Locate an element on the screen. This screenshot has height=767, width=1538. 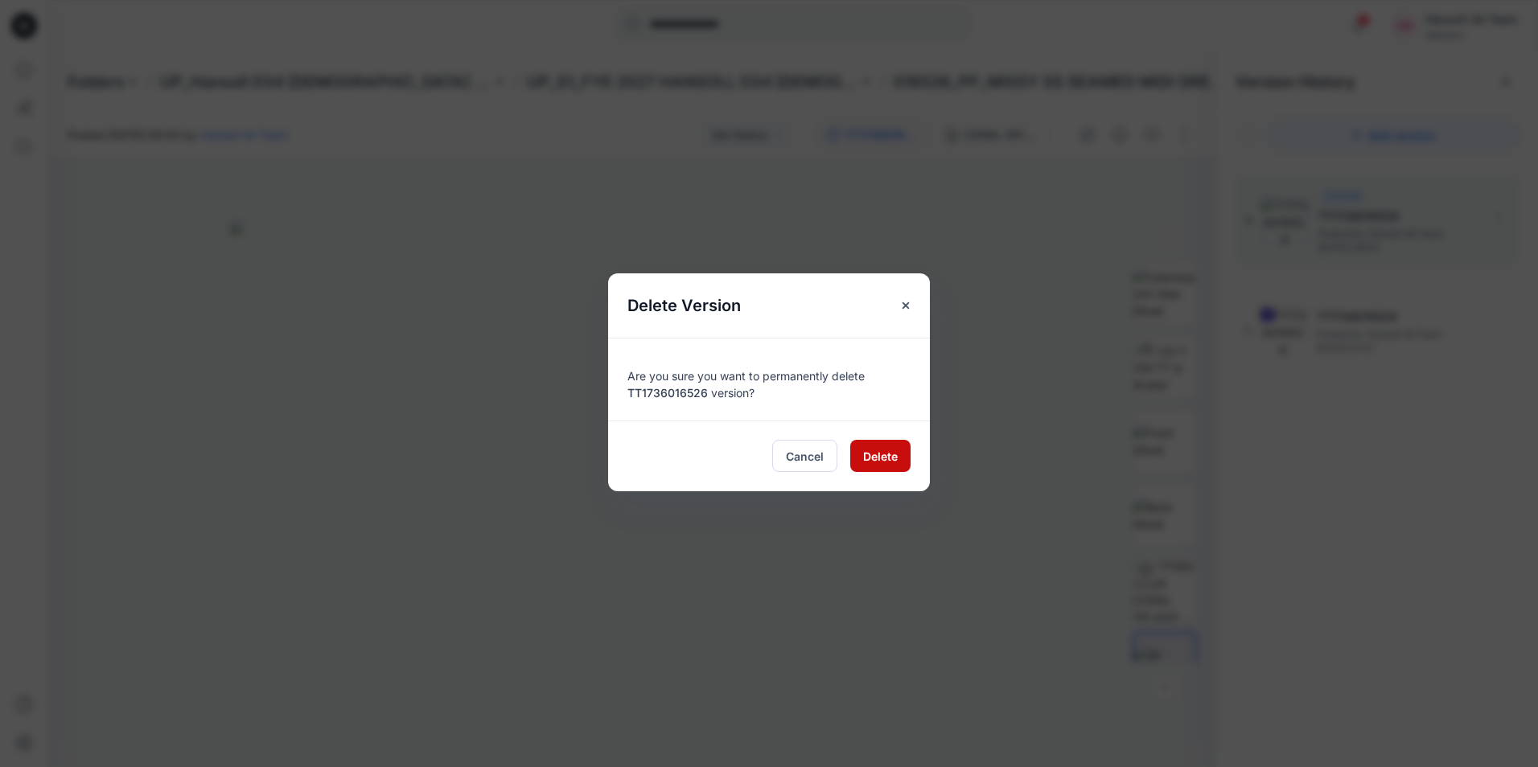
h5: Delete Version is located at coordinates (684, 306).